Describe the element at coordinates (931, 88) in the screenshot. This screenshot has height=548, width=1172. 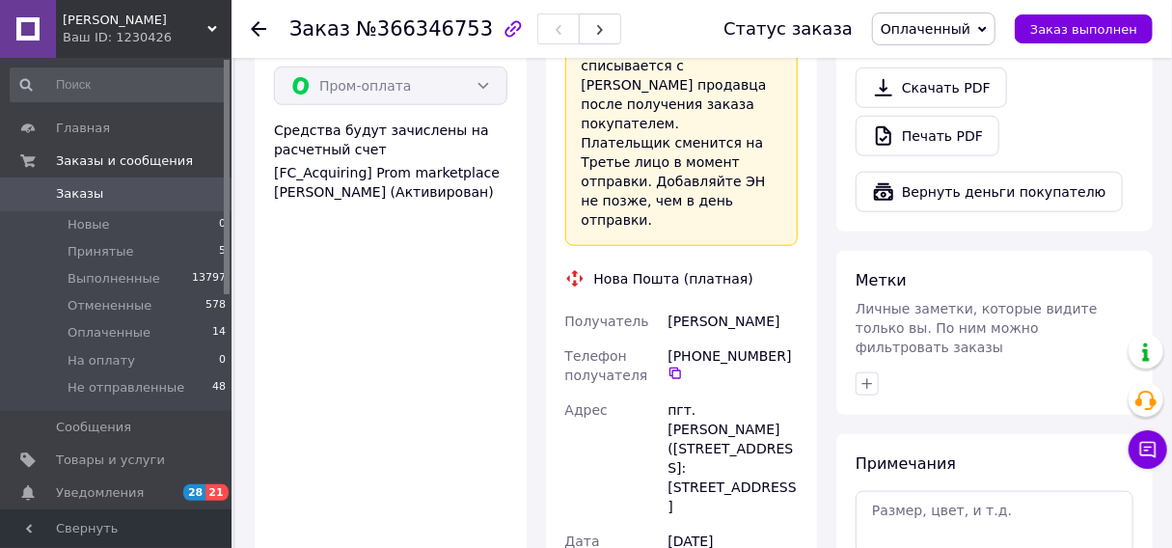
I see `a: Скачать PDF` at that location.